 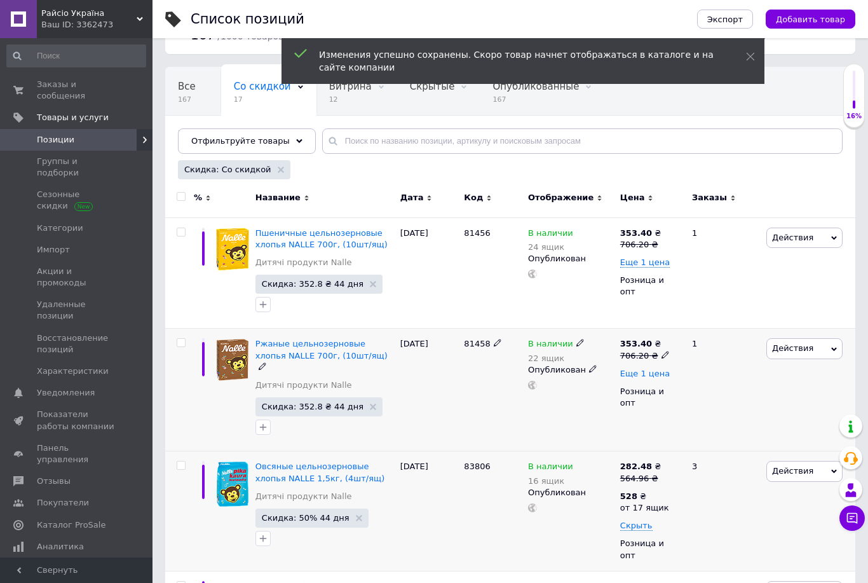 I want to click on span: Ржаные цельнозерновые хлопья NALLE 700г, (10шт/ящ), so click(x=322, y=349).